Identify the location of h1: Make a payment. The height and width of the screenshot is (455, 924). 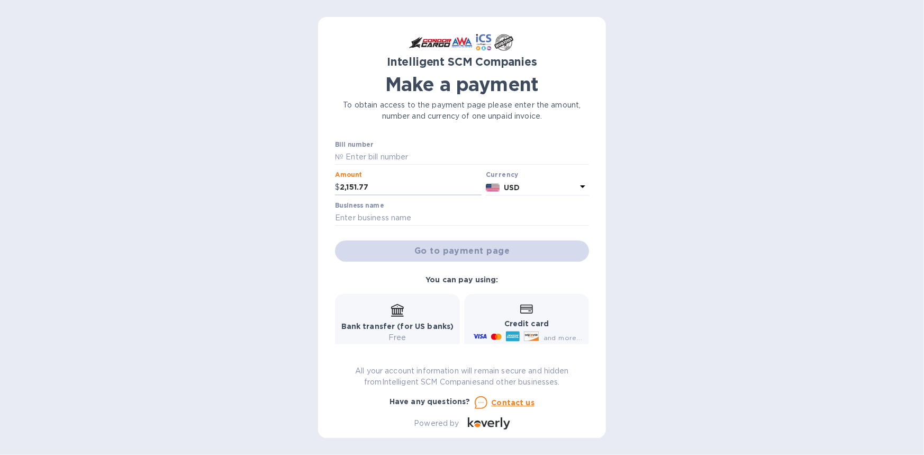
(462, 84).